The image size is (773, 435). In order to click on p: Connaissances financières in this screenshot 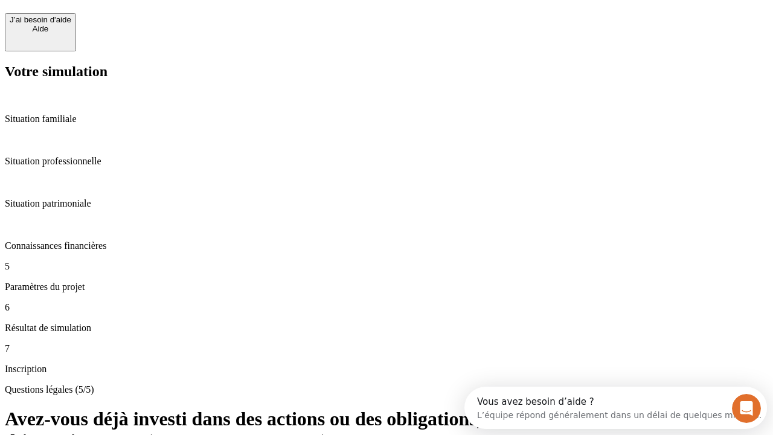, I will do `click(386, 246)`.